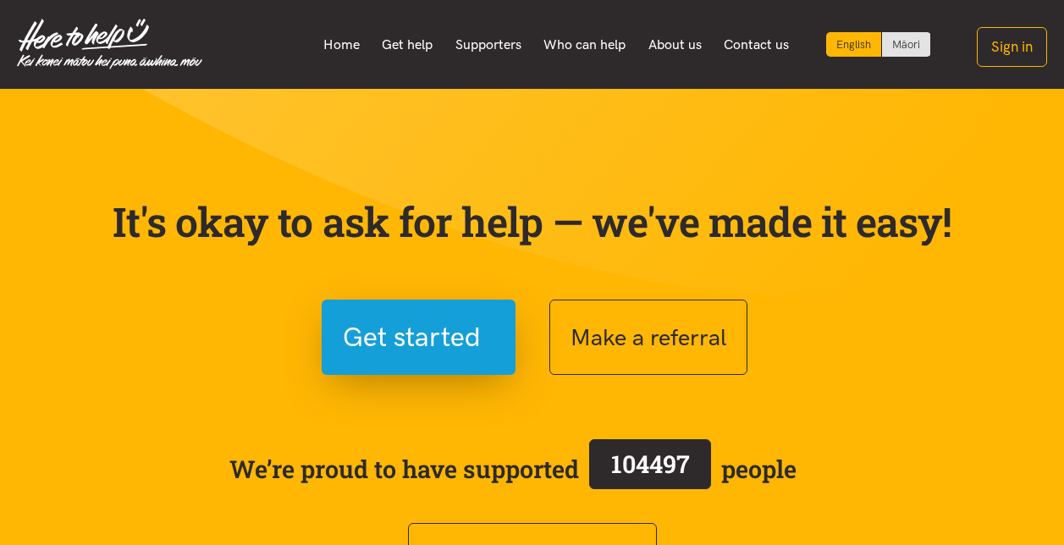 Image resolution: width=1064 pixels, height=545 pixels. I want to click on a: Supporters, so click(488, 45).